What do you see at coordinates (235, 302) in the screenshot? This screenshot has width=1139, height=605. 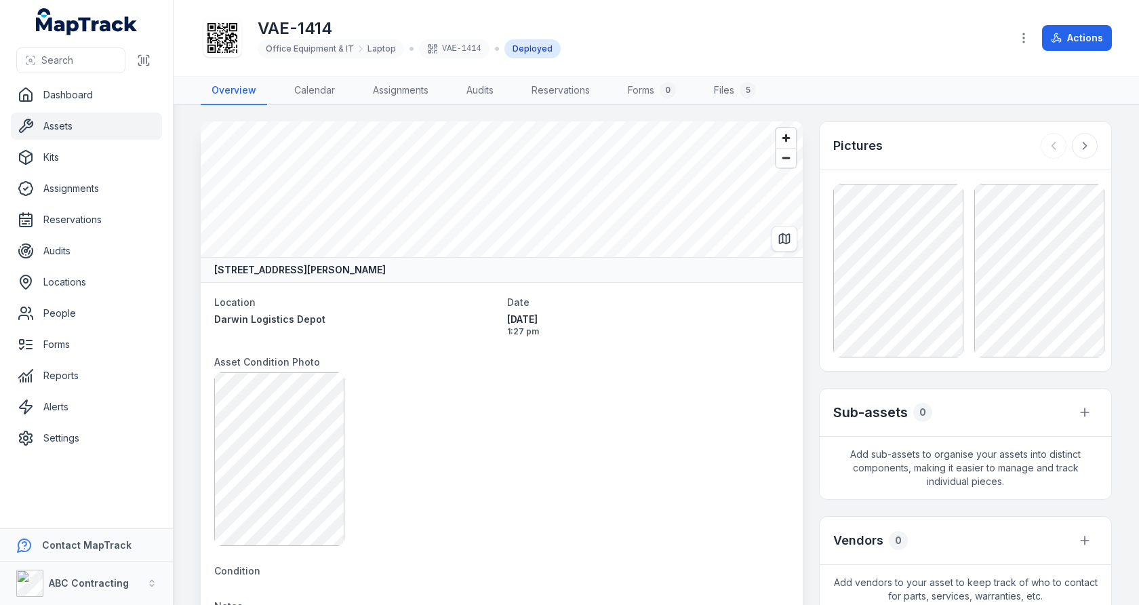 I see `span: Location` at bounding box center [235, 302].